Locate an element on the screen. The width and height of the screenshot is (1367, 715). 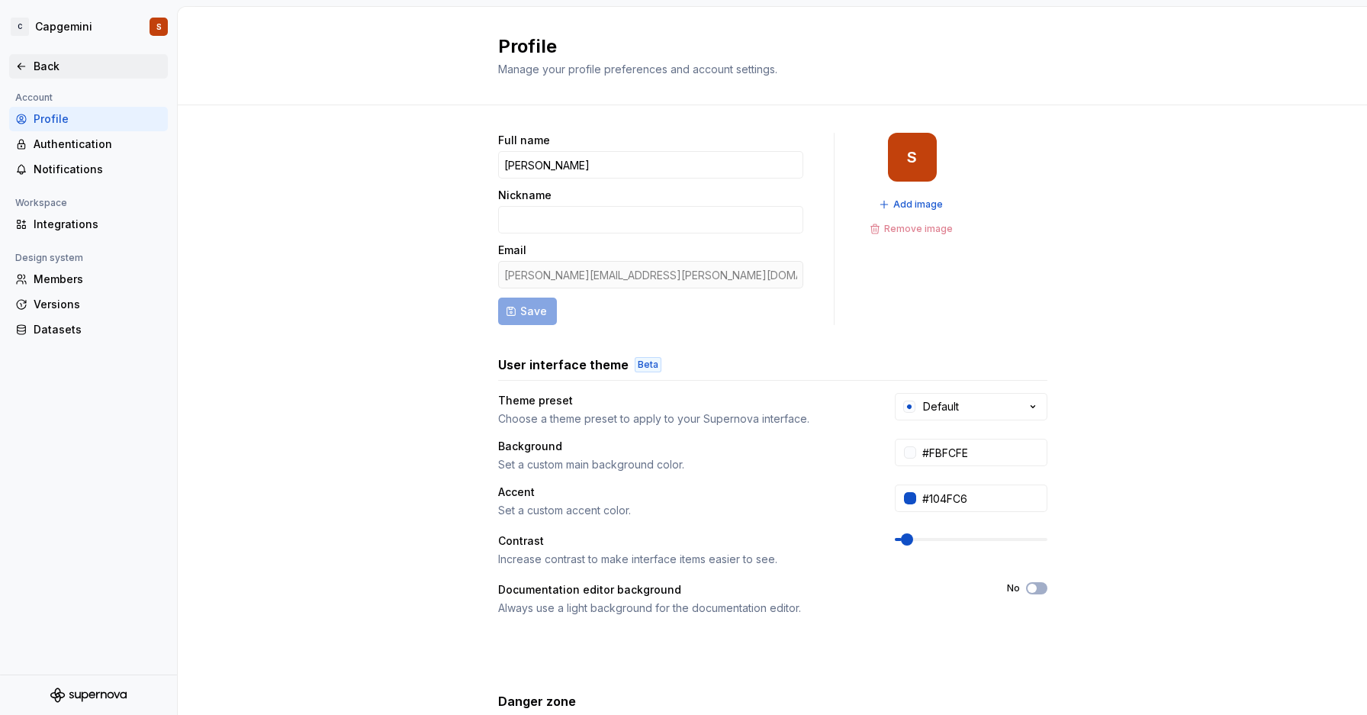
input: #FFFFFF is located at coordinates (982, 452).